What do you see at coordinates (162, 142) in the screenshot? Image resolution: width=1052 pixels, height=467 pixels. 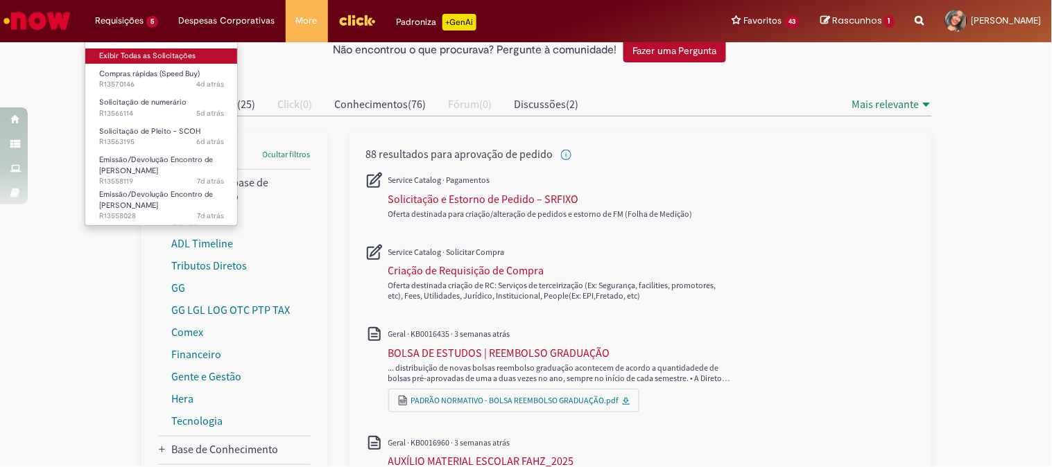 I see `span: R13563195` at bounding box center [162, 142].